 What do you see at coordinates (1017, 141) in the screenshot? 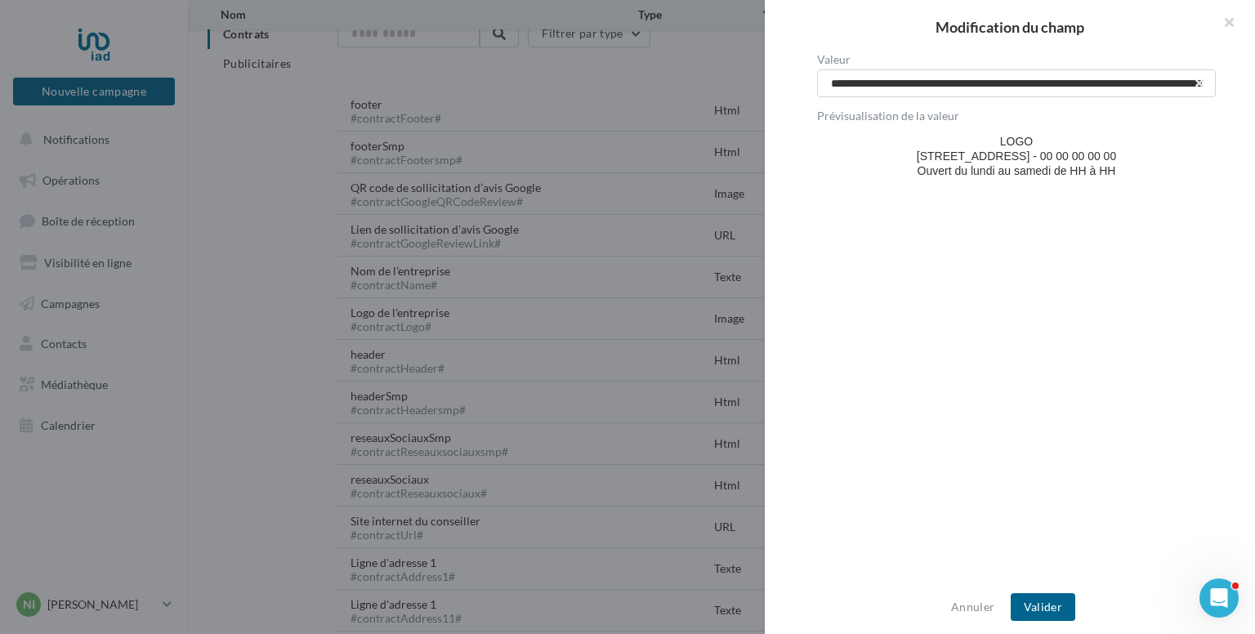
I see `p: LOGO` at bounding box center [1017, 141].